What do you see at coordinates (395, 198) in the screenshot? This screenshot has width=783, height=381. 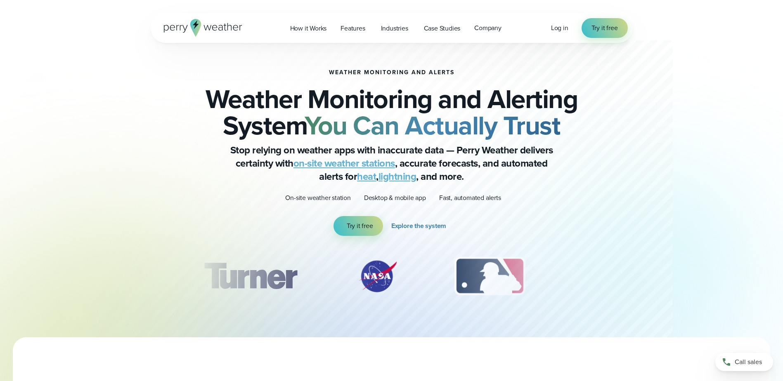 I see `p: Desktop & mobile app` at bounding box center [395, 198].